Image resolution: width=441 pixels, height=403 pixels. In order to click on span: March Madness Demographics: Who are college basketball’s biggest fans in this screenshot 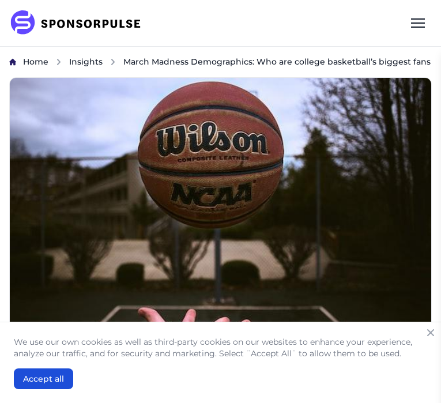, I will do `click(277, 62)`.